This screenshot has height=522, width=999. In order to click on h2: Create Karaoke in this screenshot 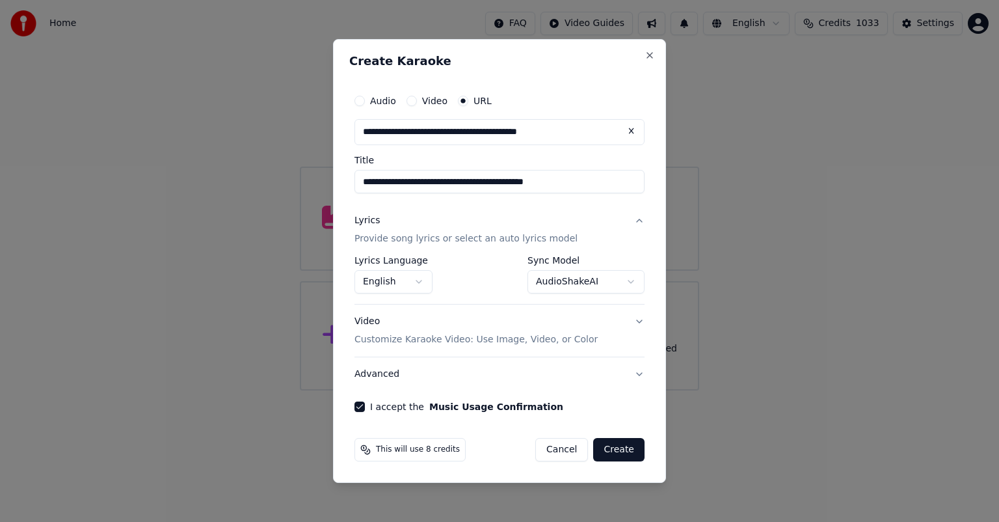, I will do `click(500, 61)`.